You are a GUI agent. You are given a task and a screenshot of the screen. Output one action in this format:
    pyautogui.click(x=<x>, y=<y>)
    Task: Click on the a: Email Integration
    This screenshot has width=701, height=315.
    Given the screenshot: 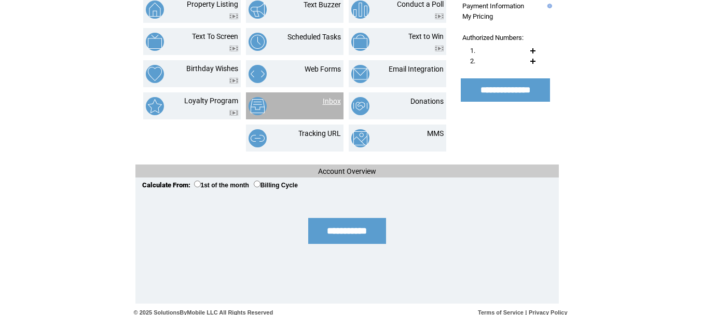 What is the action you would take?
    pyautogui.click(x=416, y=69)
    